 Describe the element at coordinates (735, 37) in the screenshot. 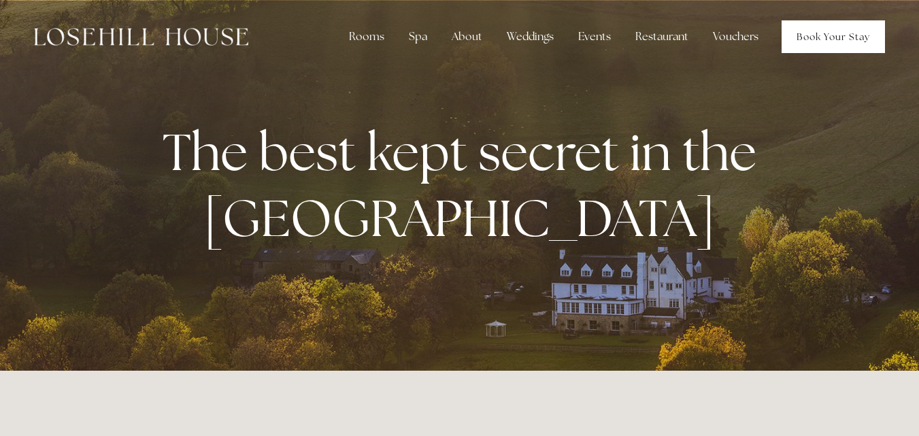

I see `a: Vouchers` at that location.